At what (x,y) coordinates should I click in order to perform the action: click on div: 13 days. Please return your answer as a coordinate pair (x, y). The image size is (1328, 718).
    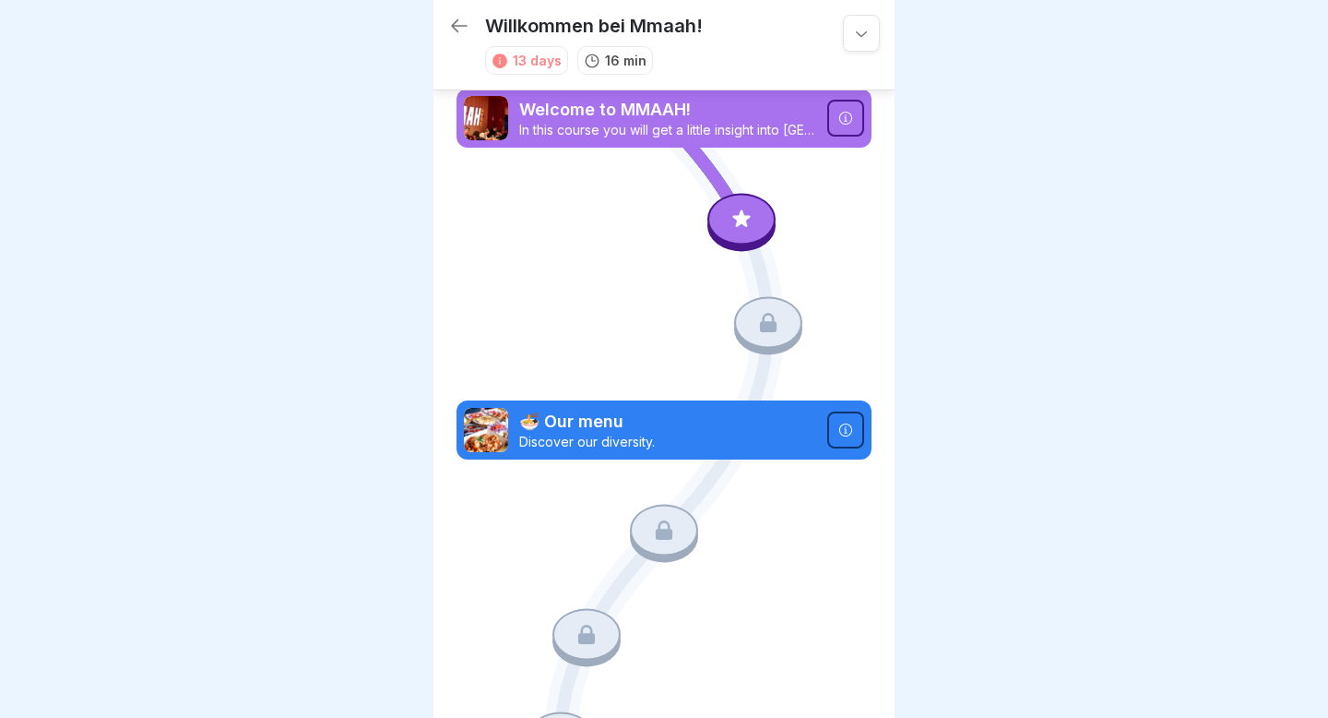
    Looking at the image, I should click on (537, 60).